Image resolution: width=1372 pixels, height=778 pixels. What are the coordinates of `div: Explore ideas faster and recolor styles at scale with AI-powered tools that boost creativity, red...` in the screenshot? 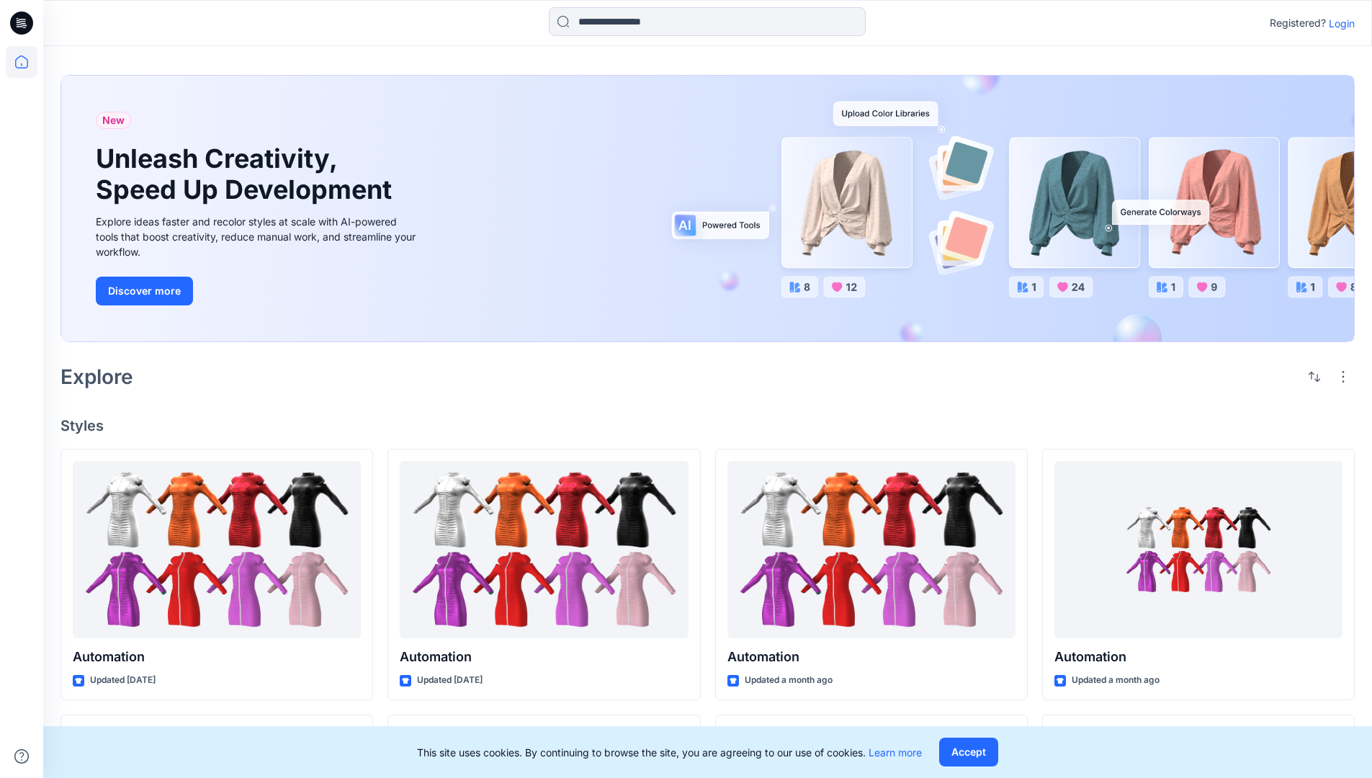 It's located at (258, 236).